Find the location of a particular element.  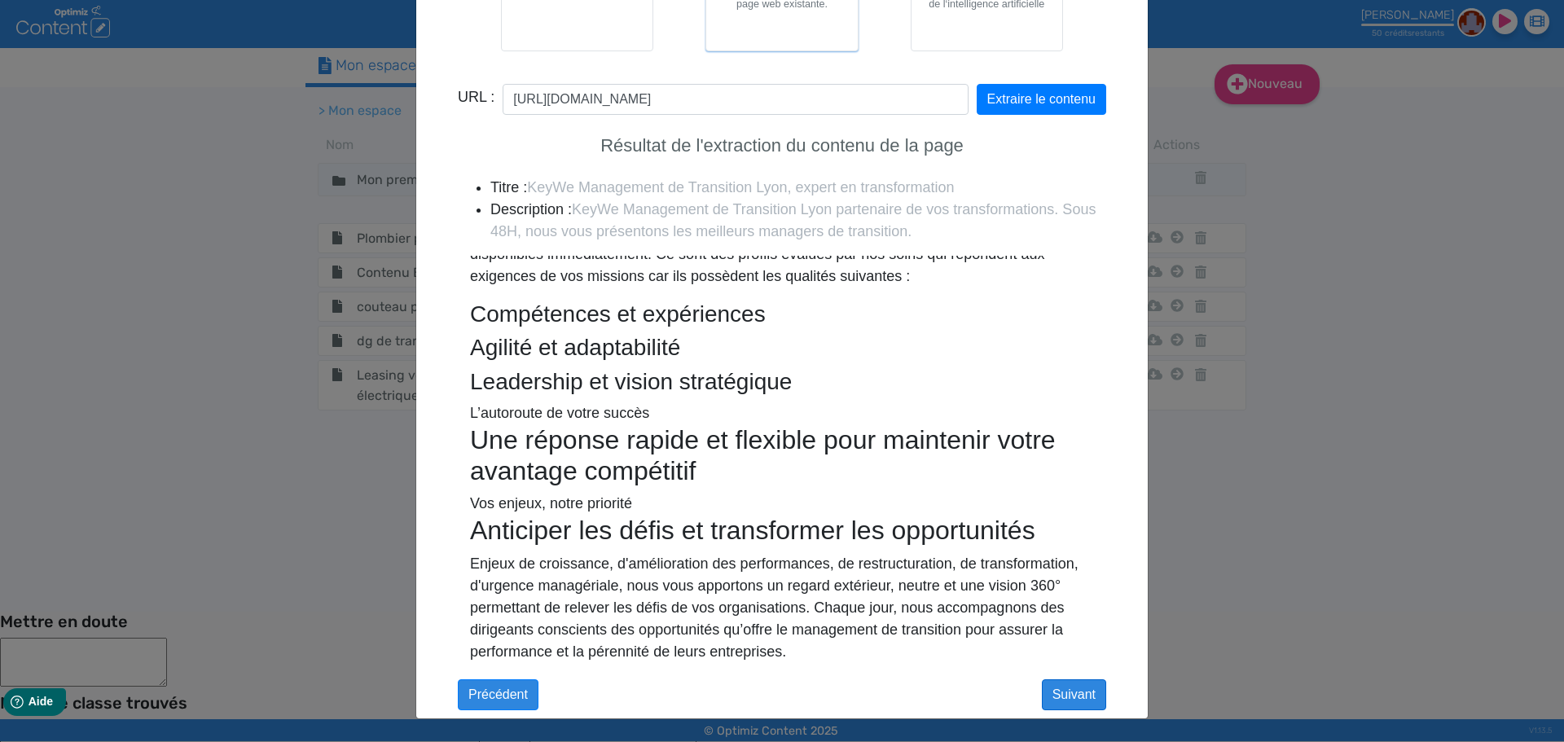

button: Suivant is located at coordinates (1073, 695).